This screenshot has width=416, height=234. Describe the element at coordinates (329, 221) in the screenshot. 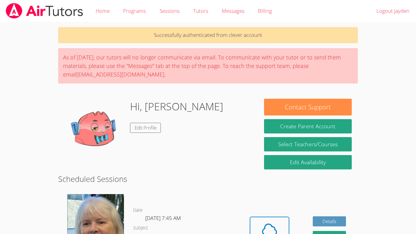

I see `a: Details` at that location.